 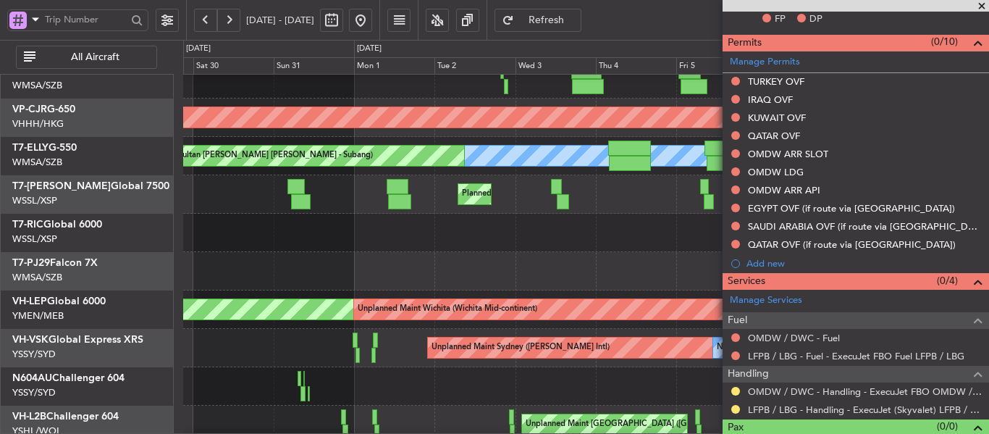 What do you see at coordinates (65, 416) in the screenshot?
I see `a: VH-L2BChallenger 604` at bounding box center [65, 416].